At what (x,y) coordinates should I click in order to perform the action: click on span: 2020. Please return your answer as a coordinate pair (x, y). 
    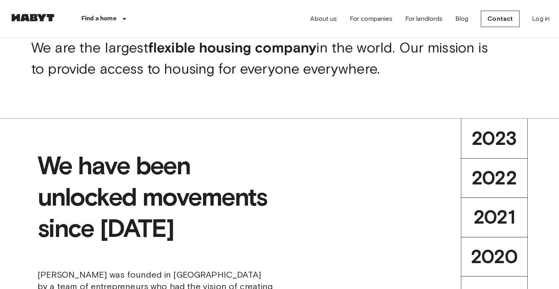
    Looking at the image, I should click on (494, 256).